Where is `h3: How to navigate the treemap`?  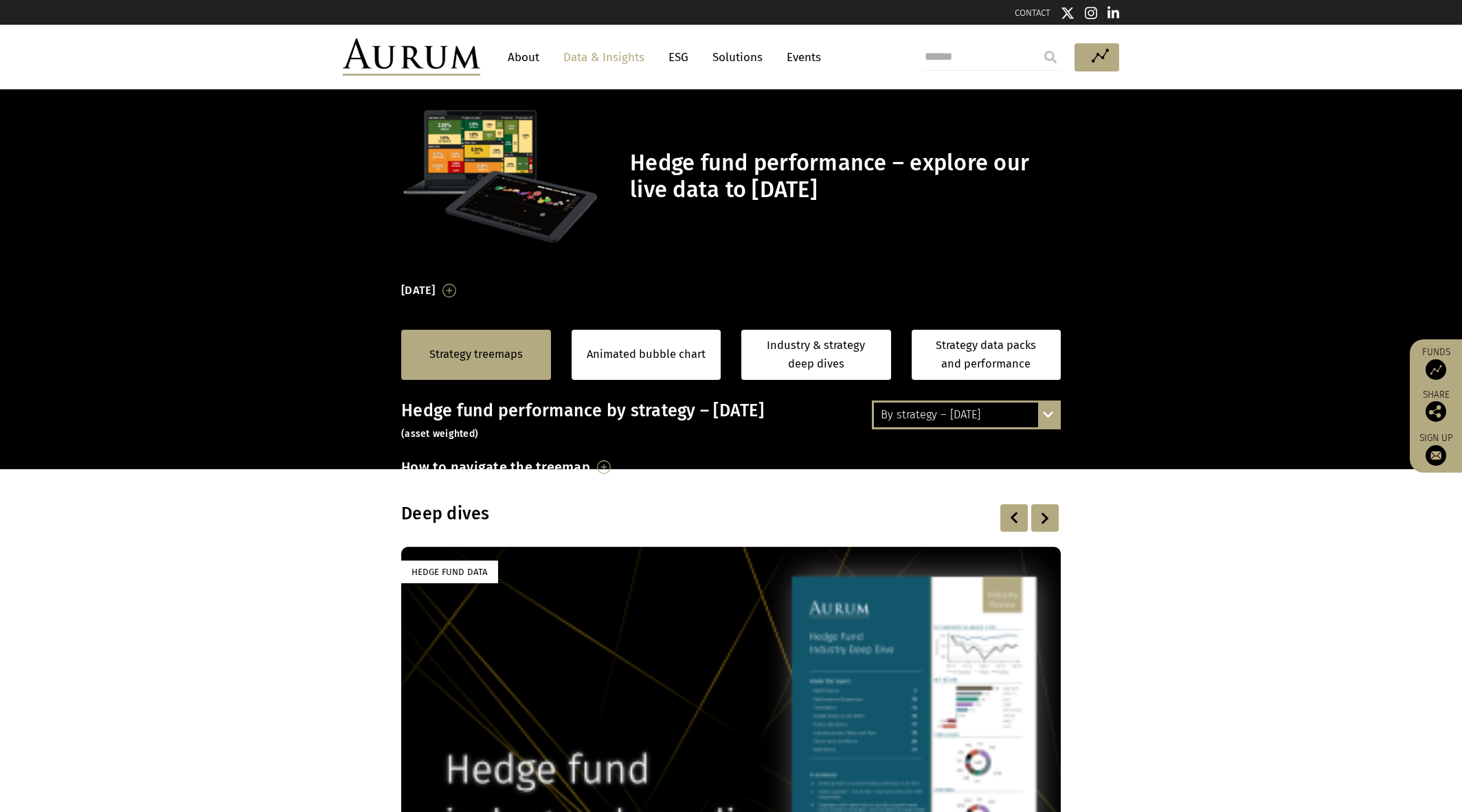 h3: How to navigate the treemap is located at coordinates (495, 467).